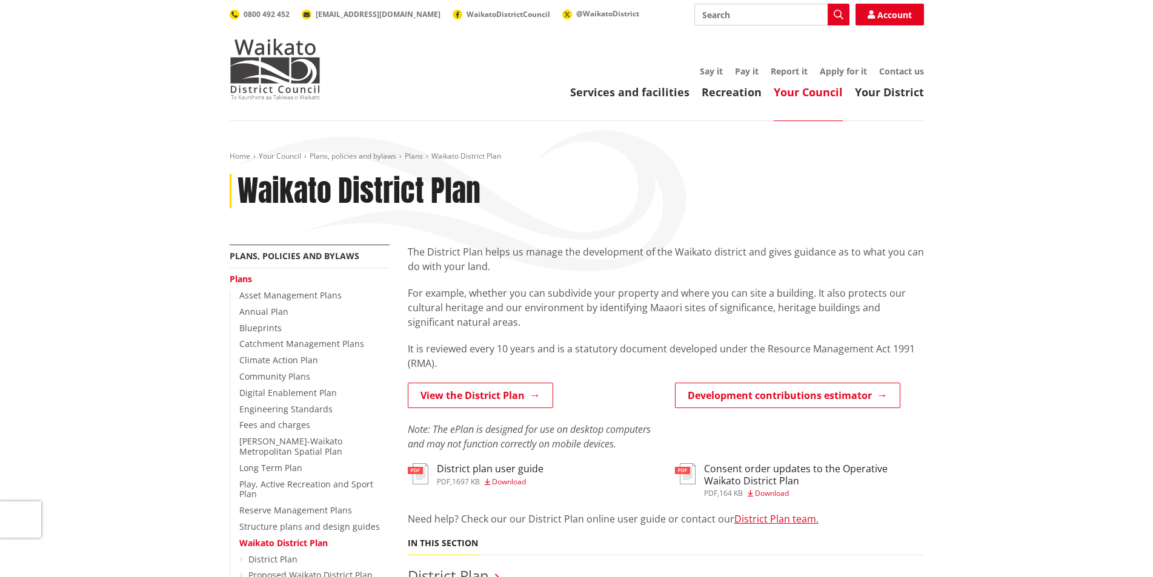  Describe the element at coordinates (302, 344) in the screenshot. I see `a: Catchment Management Plans` at that location.